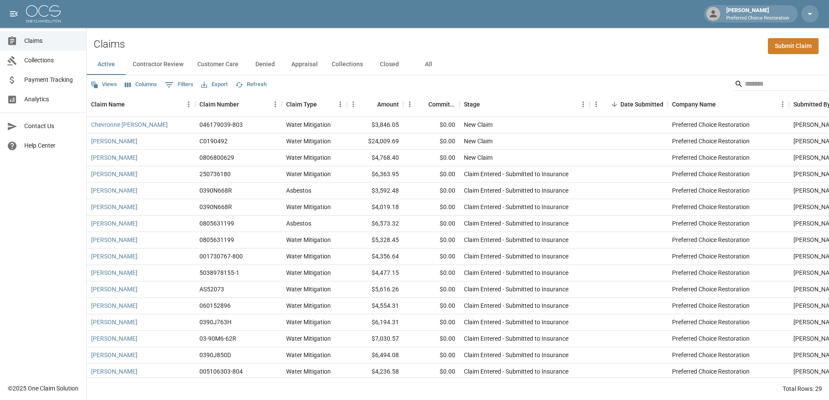 This screenshot has height=400, width=829. Describe the element at coordinates (14, 14) in the screenshot. I see `button: open drawer` at that location.